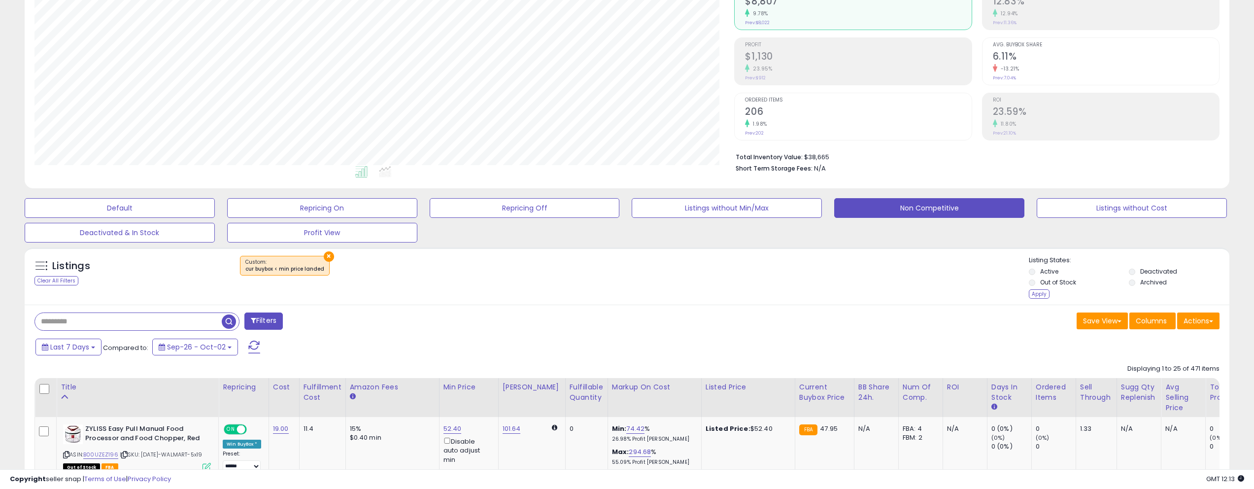  I want to click on button: Repricing Off, so click(525, 208).